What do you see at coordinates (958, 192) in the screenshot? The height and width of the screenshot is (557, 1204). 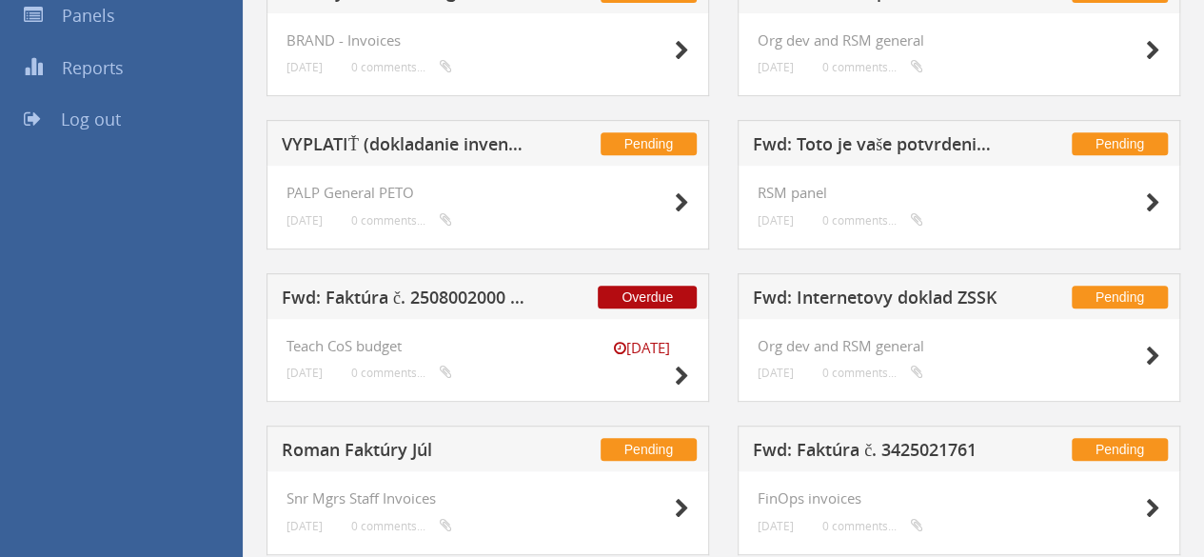 I see `h4: RSM panel` at bounding box center [958, 192].